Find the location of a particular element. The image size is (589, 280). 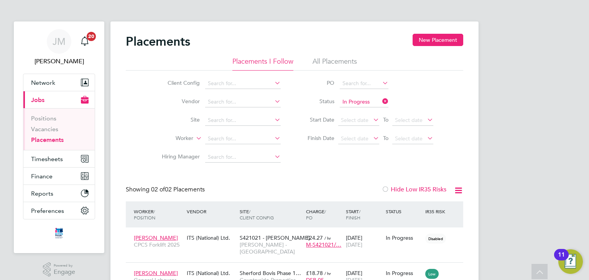

a: Powered byEngage is located at coordinates (59, 270).